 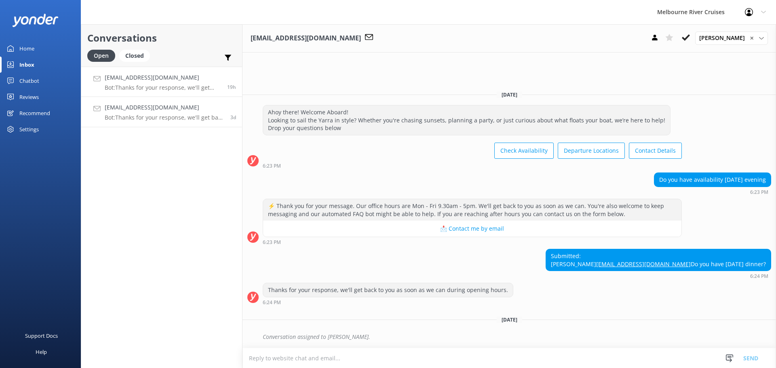 I want to click on button: Departure Locations, so click(x=592, y=151).